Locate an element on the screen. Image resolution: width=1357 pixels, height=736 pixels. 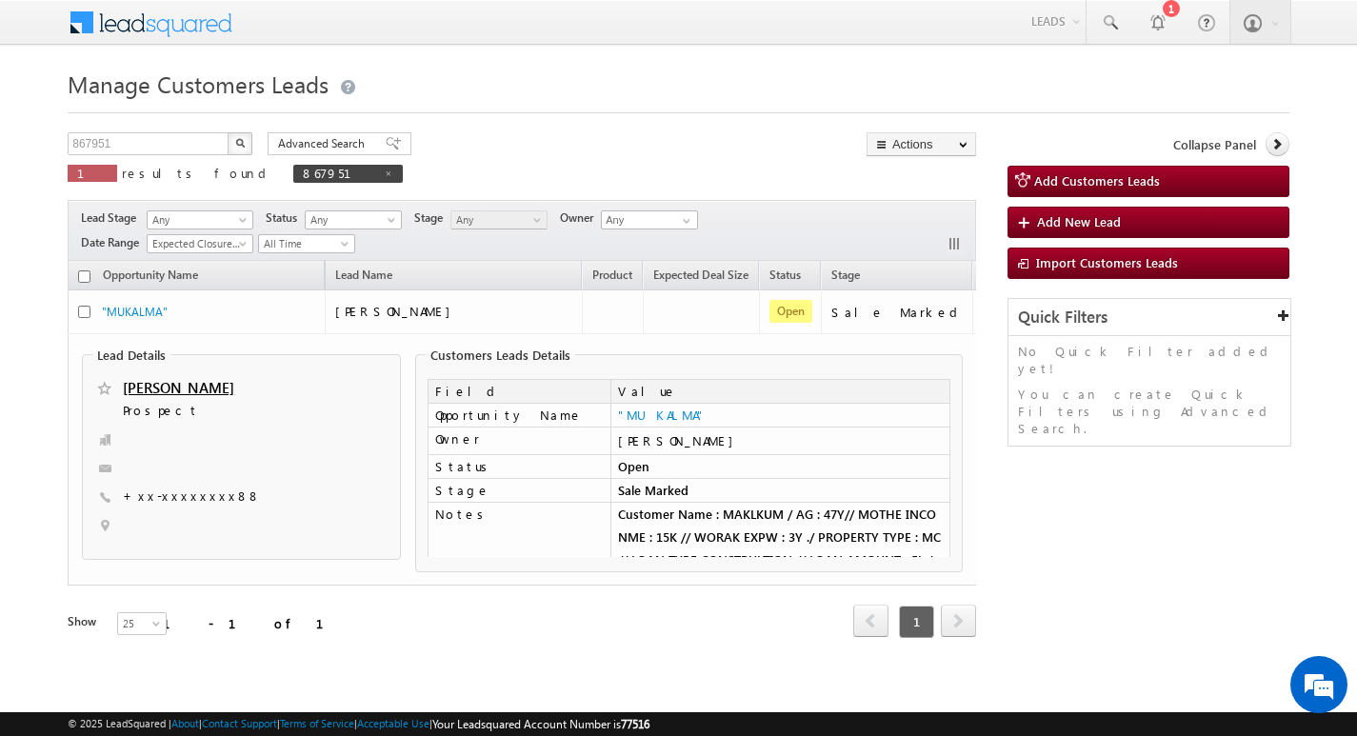
td: Notes is located at coordinates (519, 560).